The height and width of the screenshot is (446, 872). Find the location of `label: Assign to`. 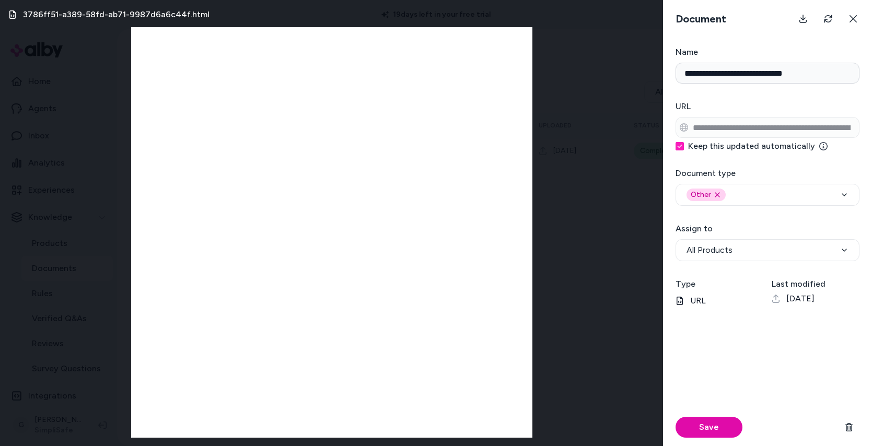

label: Assign to is located at coordinates (694, 228).